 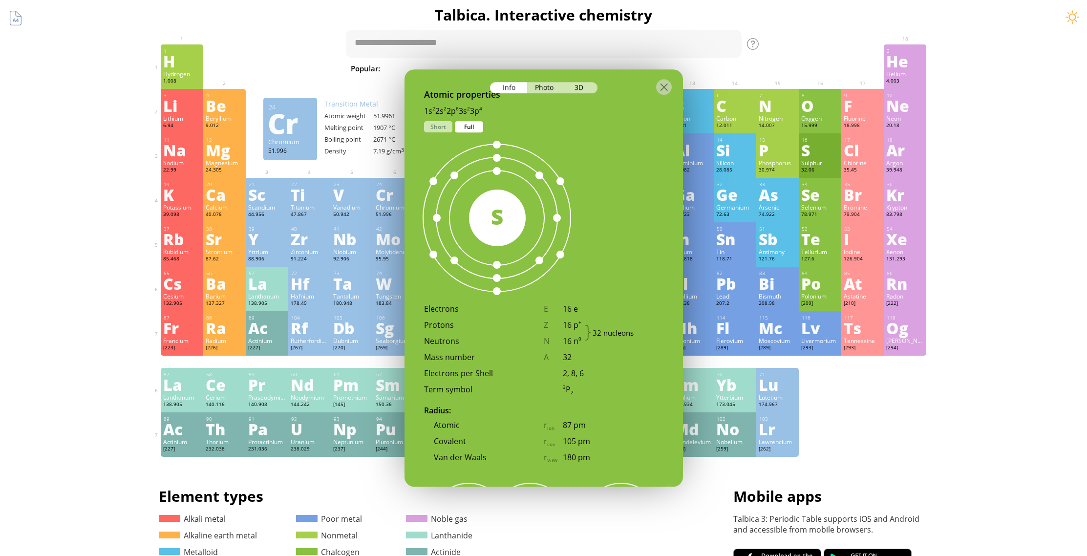 What do you see at coordinates (395, 318) in the screenshot?
I see `div: 106` at bounding box center [395, 318].